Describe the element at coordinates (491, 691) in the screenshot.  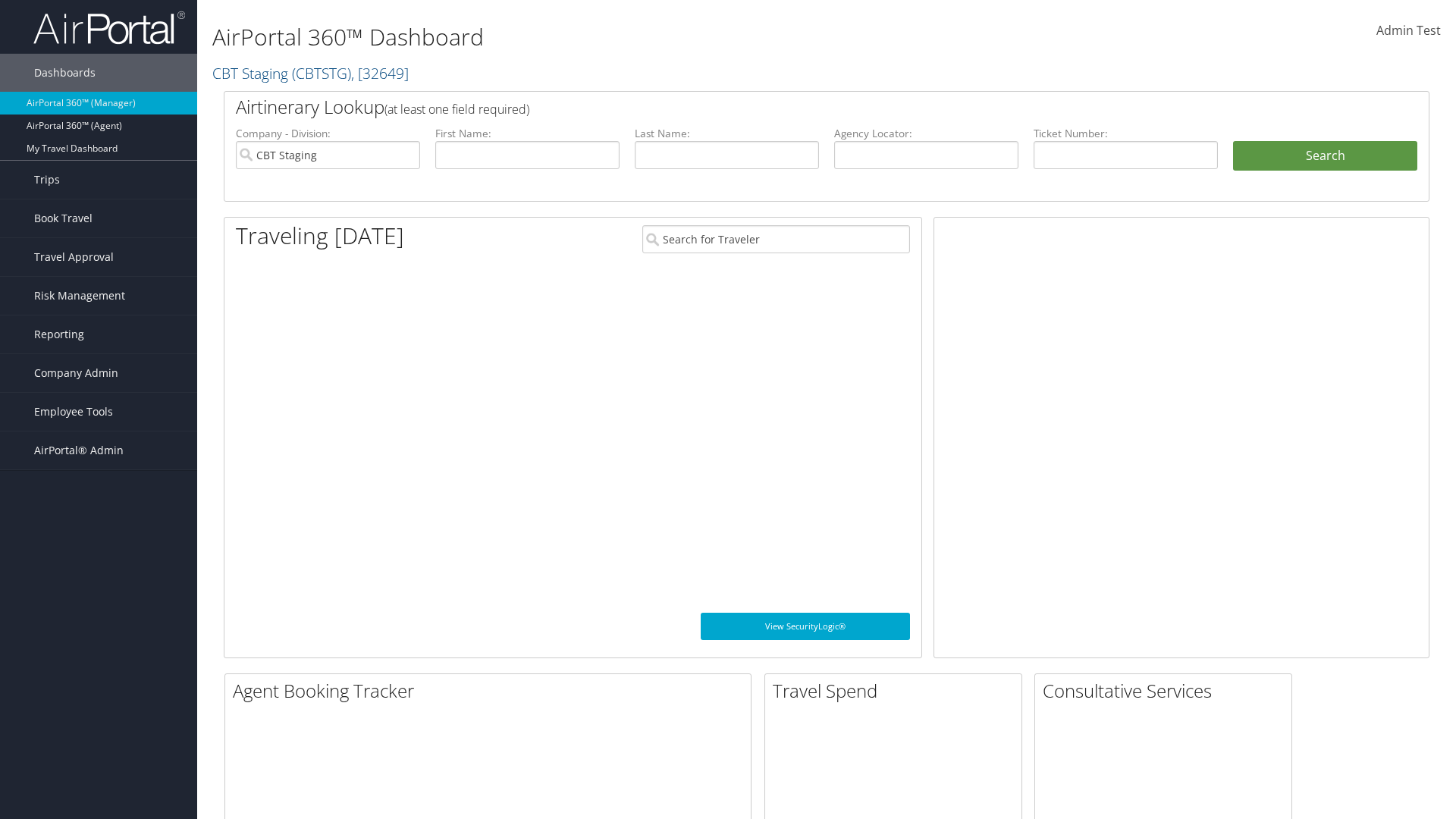
I see `h2: Agent Booking Tracker` at that location.